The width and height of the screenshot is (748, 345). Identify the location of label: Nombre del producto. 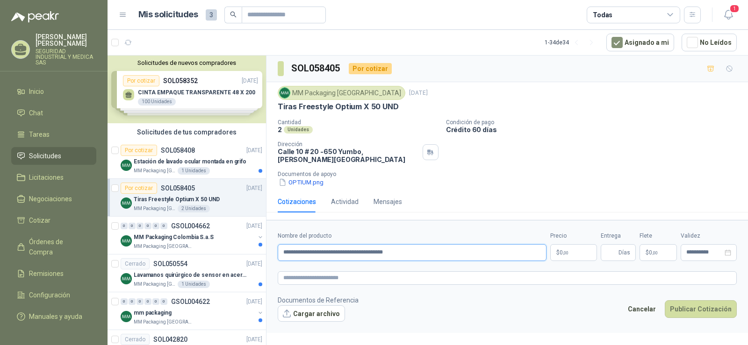
(412, 236).